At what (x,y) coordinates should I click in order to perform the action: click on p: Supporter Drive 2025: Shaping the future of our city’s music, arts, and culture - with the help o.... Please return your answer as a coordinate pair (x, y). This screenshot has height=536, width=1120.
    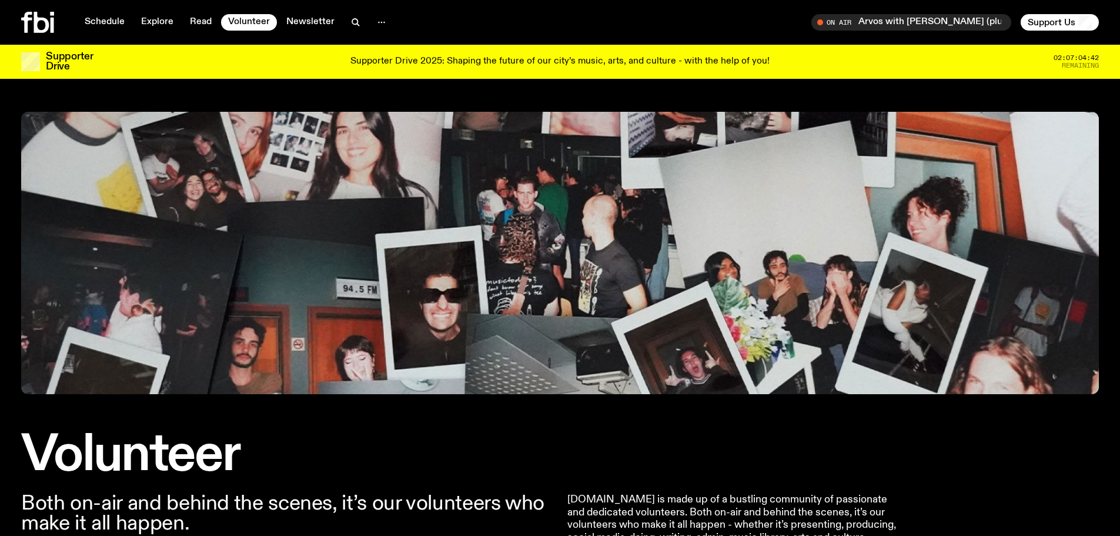
    Looking at the image, I should click on (560, 62).